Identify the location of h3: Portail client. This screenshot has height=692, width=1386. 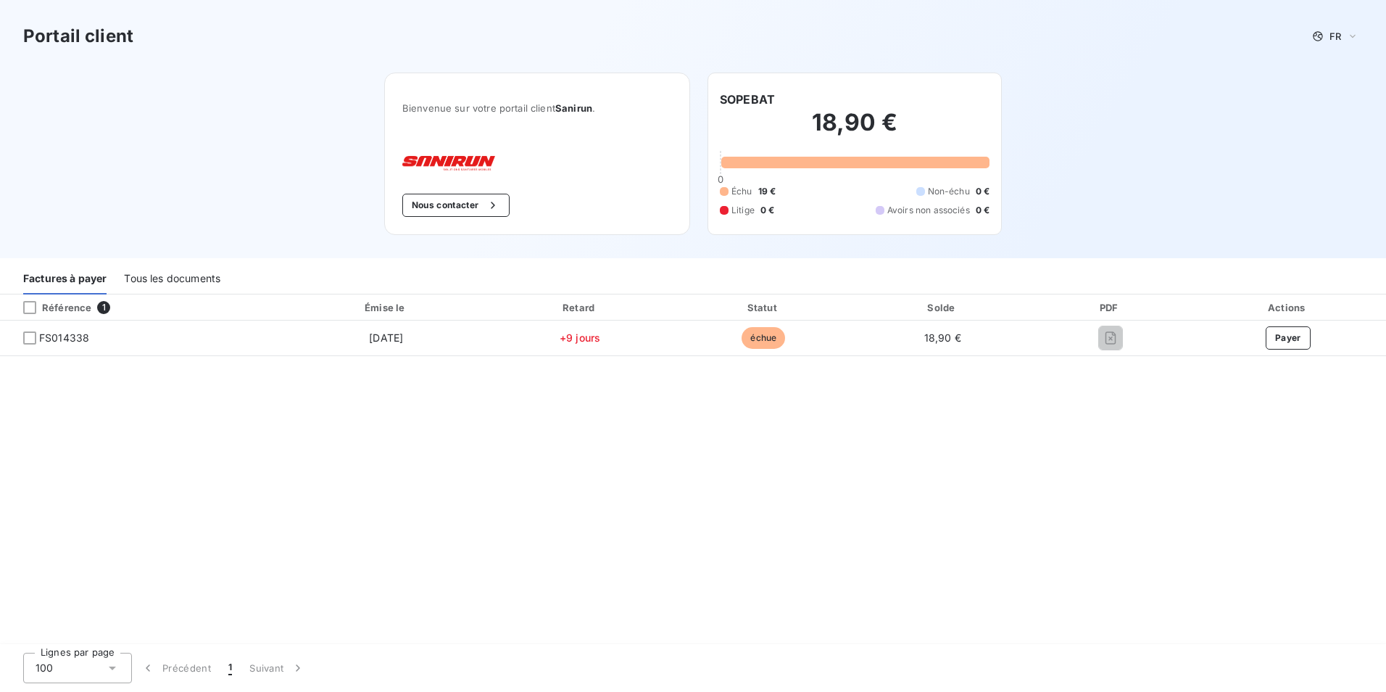
(78, 36).